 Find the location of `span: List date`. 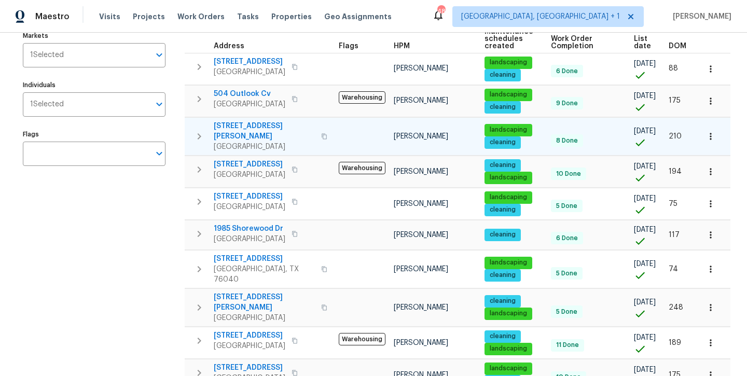

span: List date is located at coordinates (642, 43).